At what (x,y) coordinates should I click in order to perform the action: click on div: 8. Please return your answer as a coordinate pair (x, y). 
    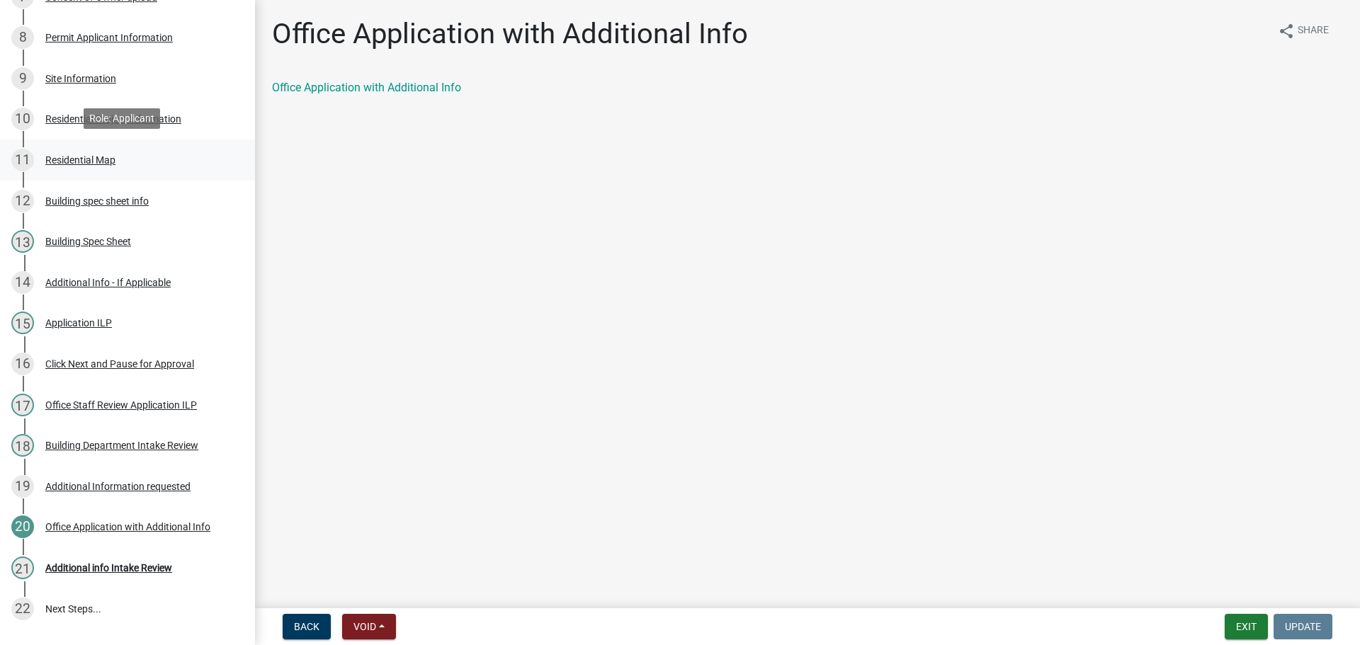
    Looking at the image, I should click on (23, 38).